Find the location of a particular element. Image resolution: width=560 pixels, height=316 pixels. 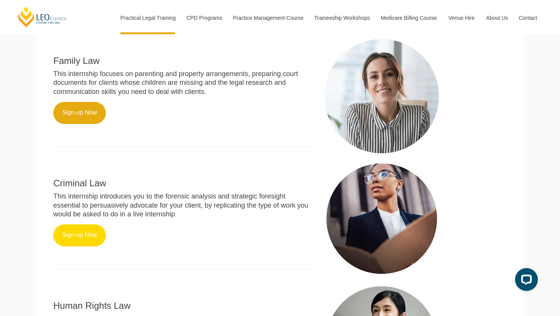

a: CPD Programs is located at coordinates (204, 18).